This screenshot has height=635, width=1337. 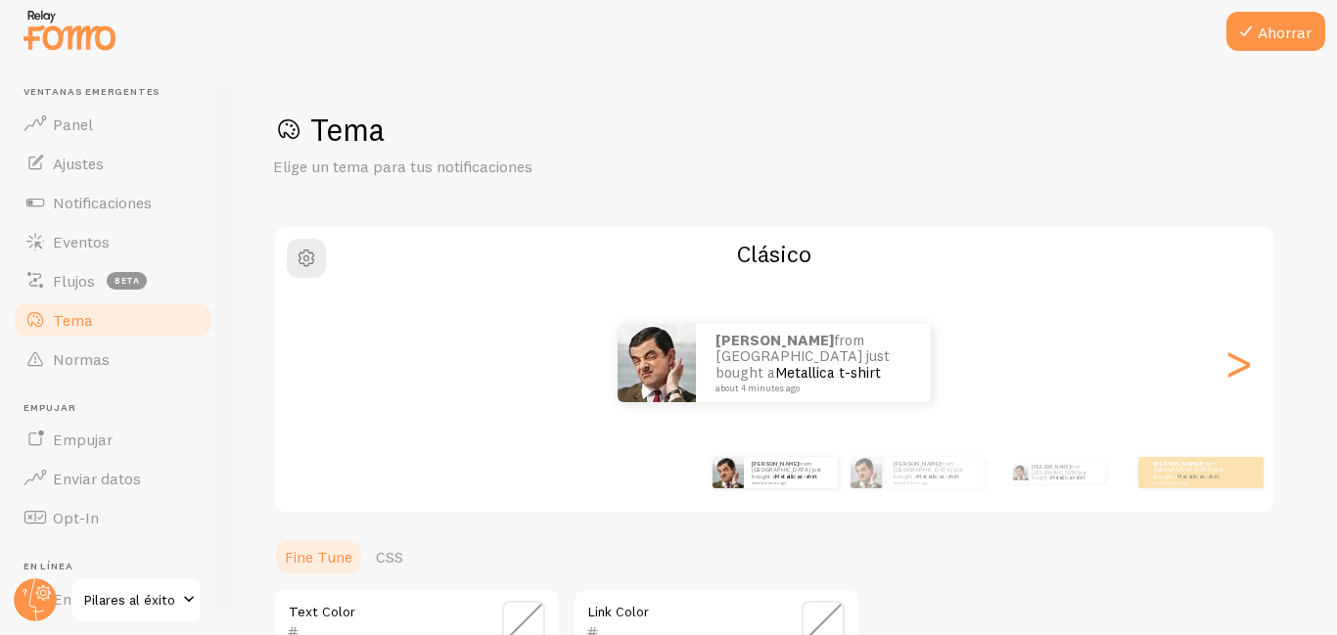 What do you see at coordinates (1238, 363) in the screenshot?
I see `div: Next slide` at bounding box center [1238, 363].